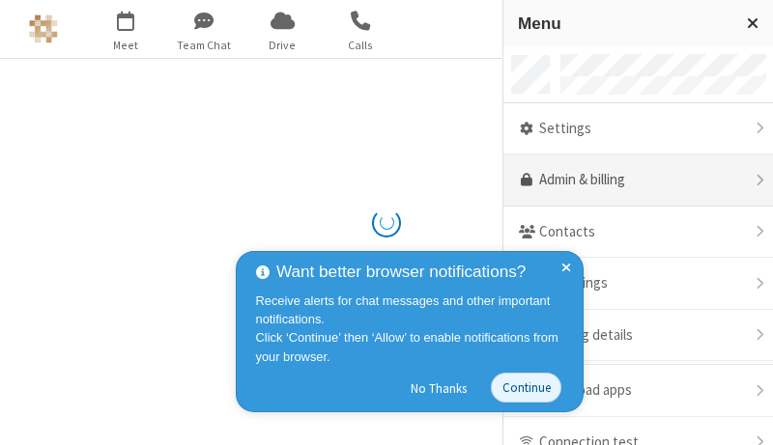 Image resolution: width=773 pixels, height=445 pixels. I want to click on span: Drive, so click(282, 45).